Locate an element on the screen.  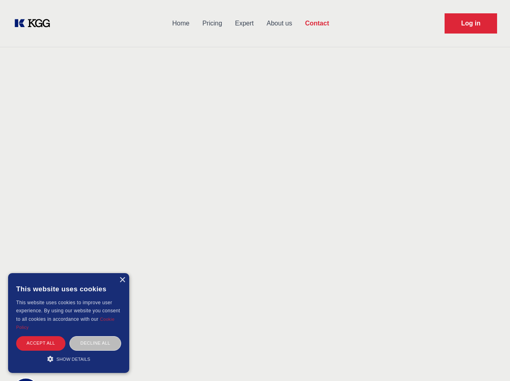
div: Chat Widget is located at coordinates (490, 361).